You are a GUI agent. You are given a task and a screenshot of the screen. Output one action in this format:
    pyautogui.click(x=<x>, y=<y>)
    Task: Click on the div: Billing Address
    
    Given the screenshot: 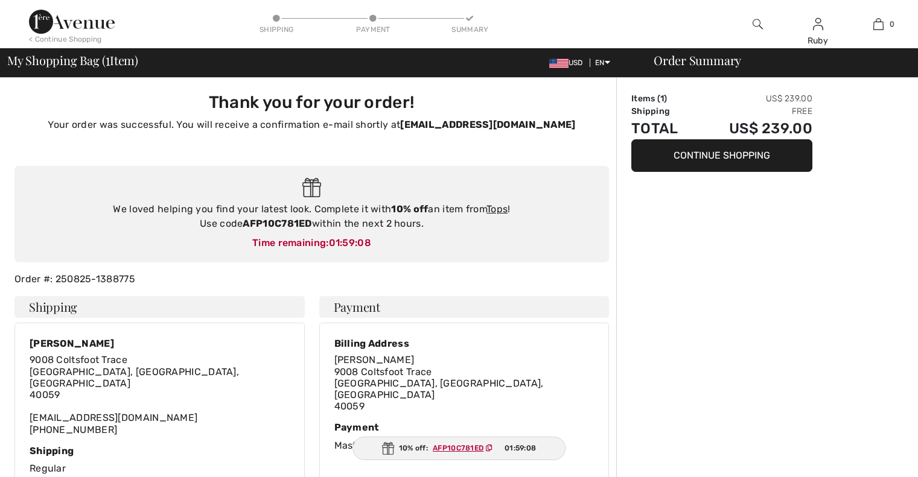 What is the action you would take?
    pyautogui.click(x=464, y=343)
    